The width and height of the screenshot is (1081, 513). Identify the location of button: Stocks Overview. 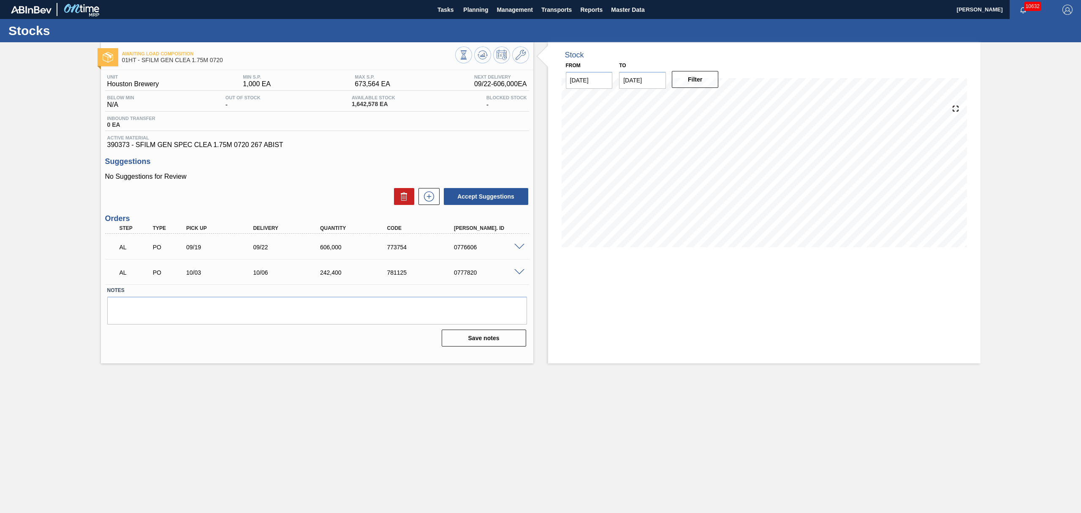
(464, 55).